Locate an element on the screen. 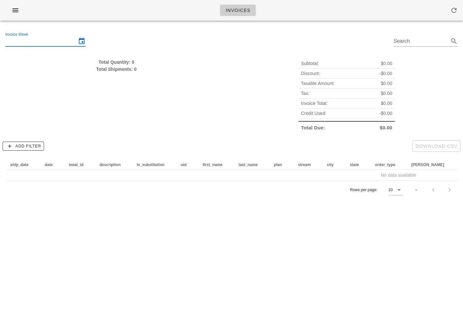 This screenshot has width=463, height=317. th: first_name: Not sorted. Activate to sort ascending. is located at coordinates (215, 165).